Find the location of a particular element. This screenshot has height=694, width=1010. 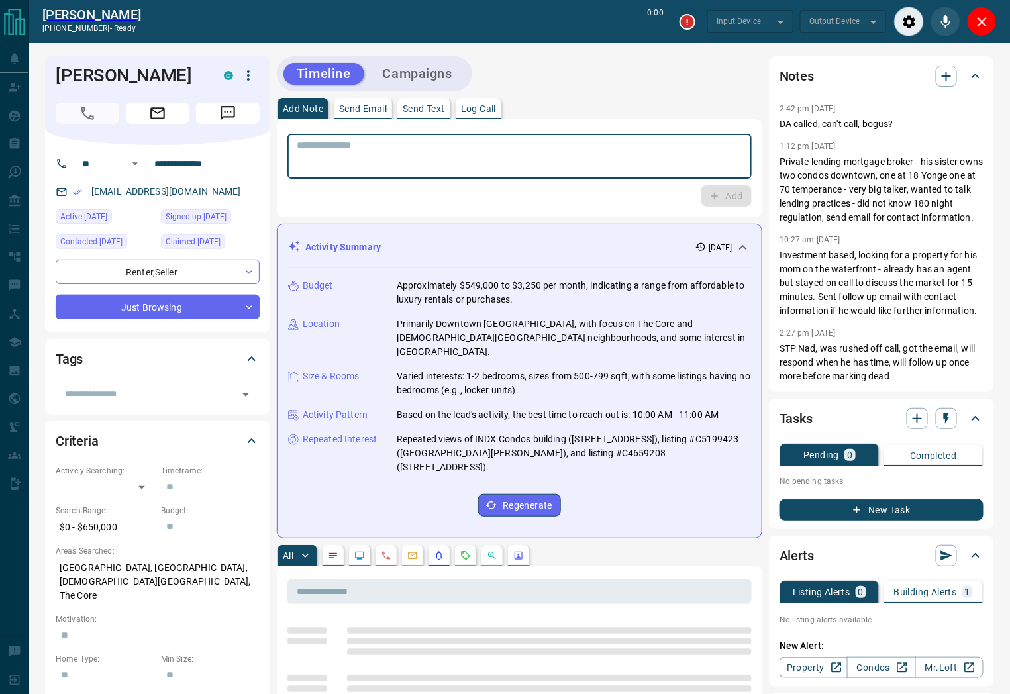

p: Search Range: is located at coordinates (105, 511).